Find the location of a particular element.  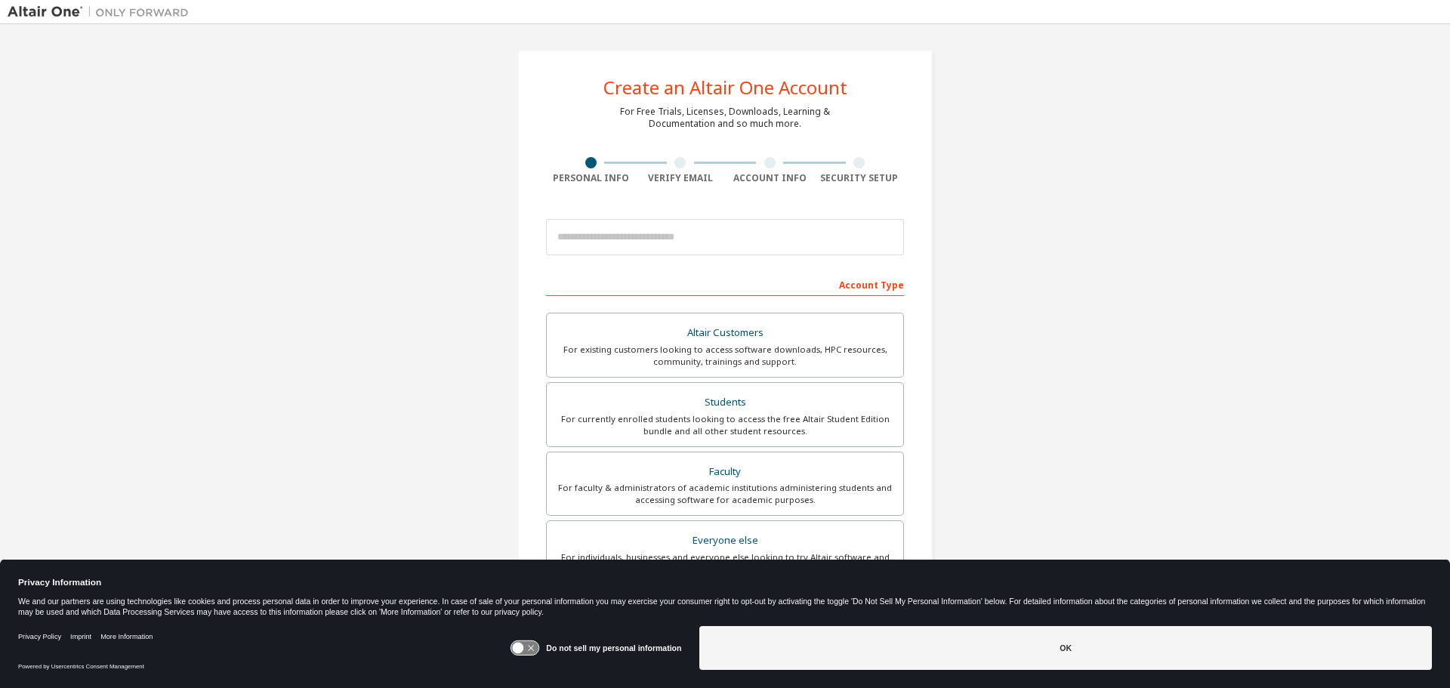

div: For individuals, businesses and everyone else looking to try Altair software and explore our prod... is located at coordinates (725, 563).